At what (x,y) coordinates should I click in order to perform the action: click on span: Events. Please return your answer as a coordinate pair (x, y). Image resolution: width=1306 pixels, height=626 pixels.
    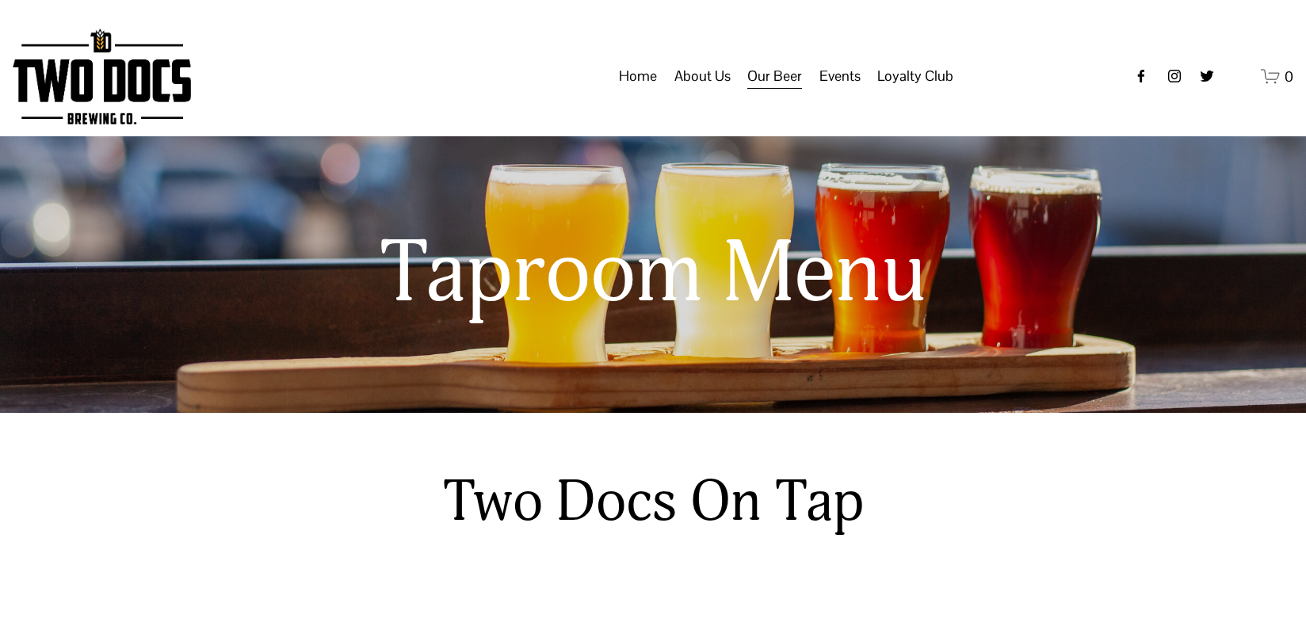
    Looking at the image, I should click on (840, 76).